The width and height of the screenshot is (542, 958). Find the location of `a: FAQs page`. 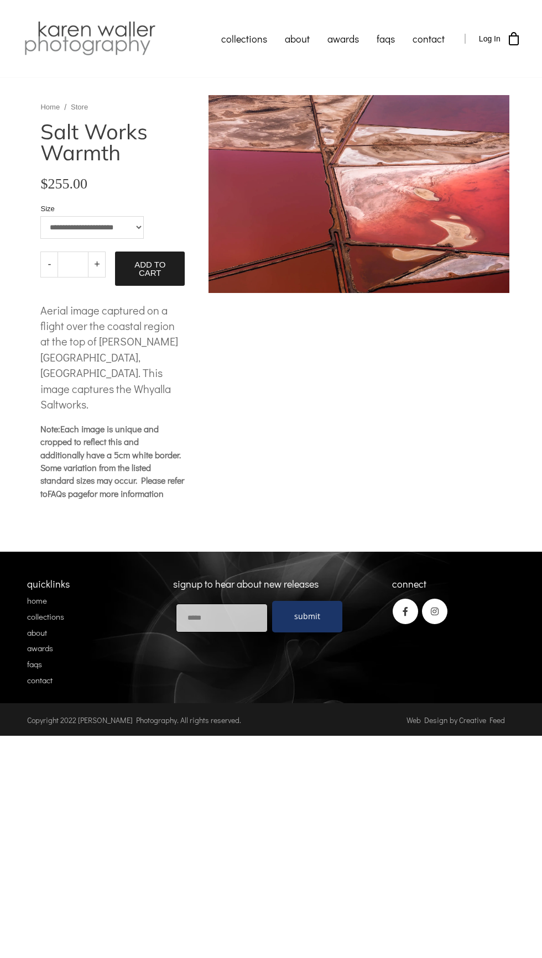

a: FAQs page is located at coordinates (67, 493).